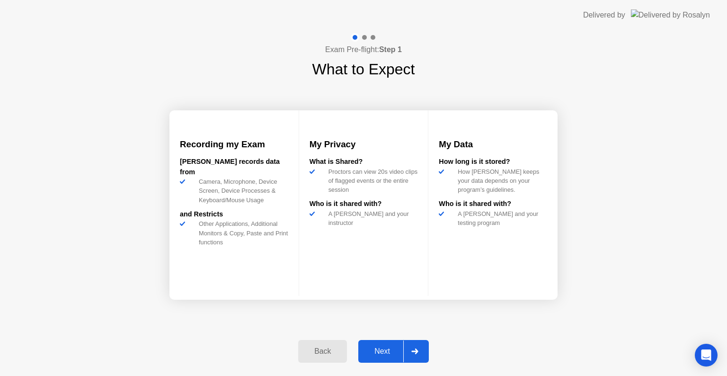  Describe the element at coordinates (706, 355) in the screenshot. I see `div: Open Intercom Messenger` at that location.